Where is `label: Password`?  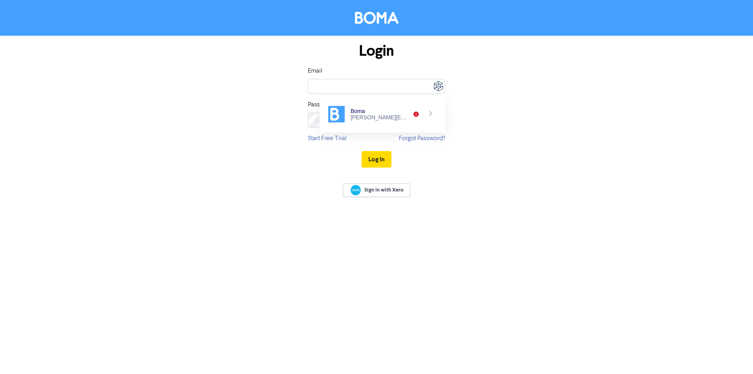 label: Password is located at coordinates (321, 105).